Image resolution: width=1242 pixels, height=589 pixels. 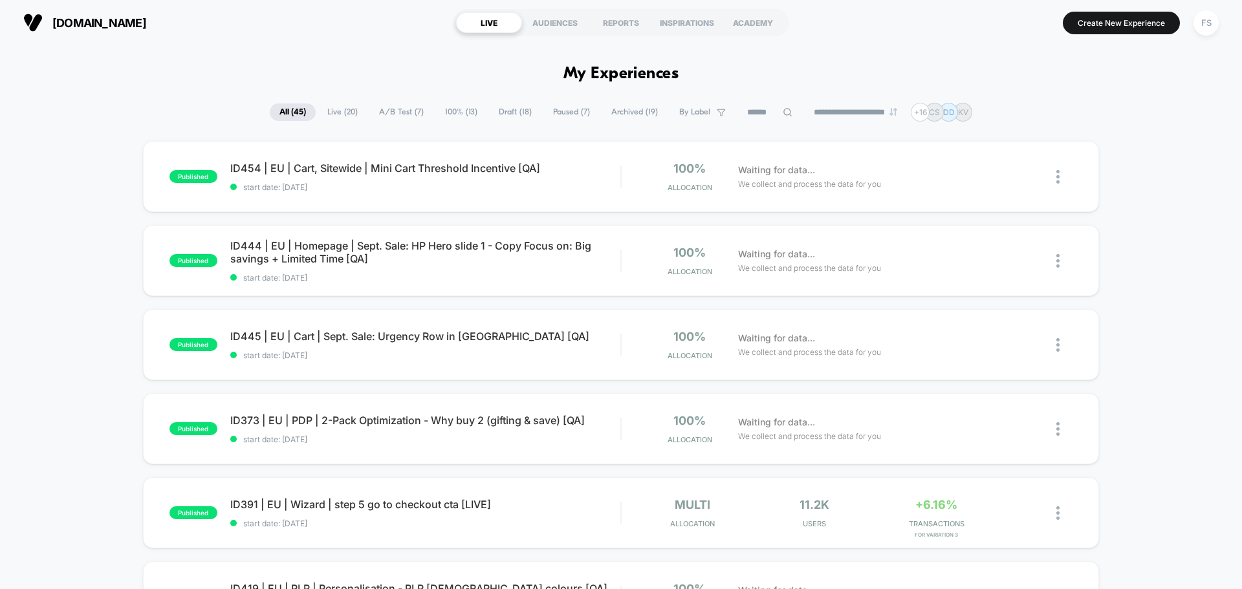 I want to click on div: INSPIRATIONS, so click(x=687, y=23).